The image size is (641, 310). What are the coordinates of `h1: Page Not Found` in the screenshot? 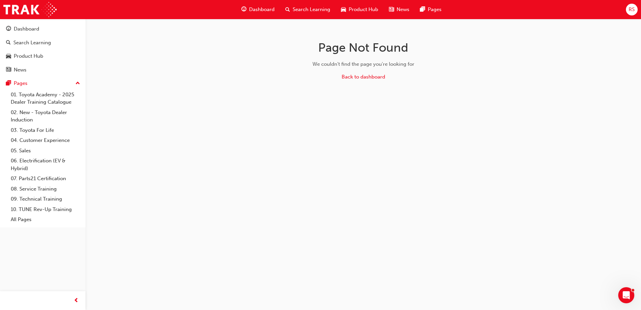 It's located at (363, 48).